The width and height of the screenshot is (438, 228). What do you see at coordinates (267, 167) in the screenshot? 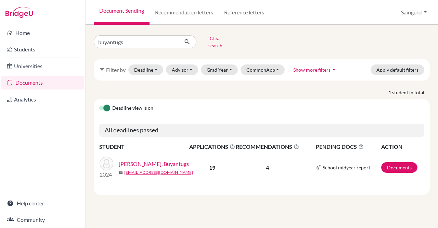
I see `p: 4` at bounding box center [267, 167].